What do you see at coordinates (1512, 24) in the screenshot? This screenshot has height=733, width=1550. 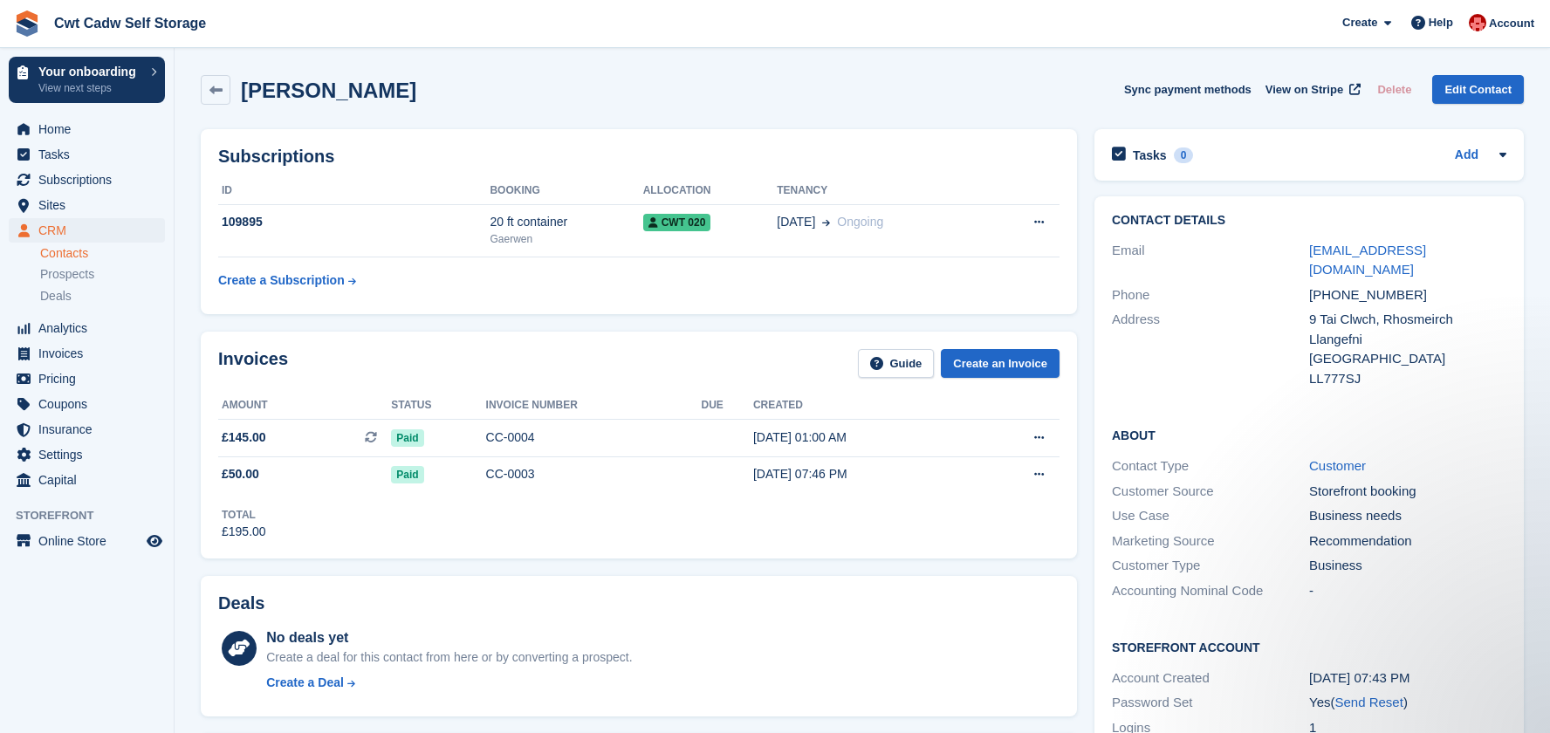 I see `span: Account` at bounding box center [1512, 24].